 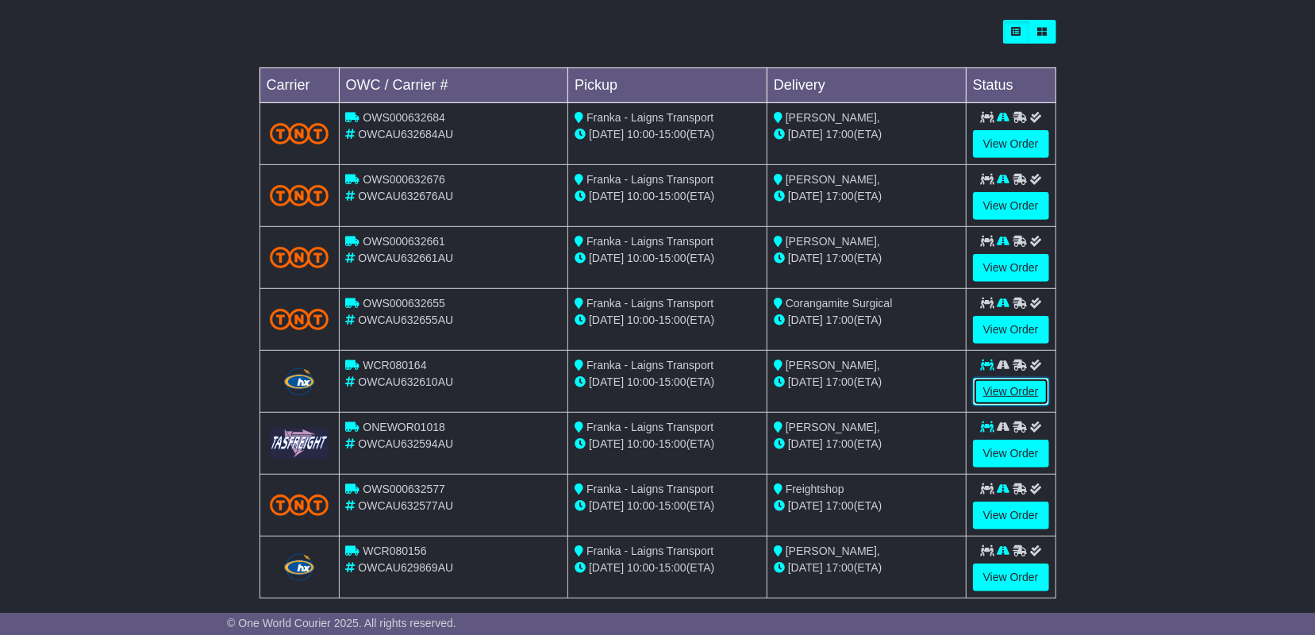 What do you see at coordinates (405, 505) in the screenshot?
I see `span: OWCAU632577AU` at bounding box center [405, 505].